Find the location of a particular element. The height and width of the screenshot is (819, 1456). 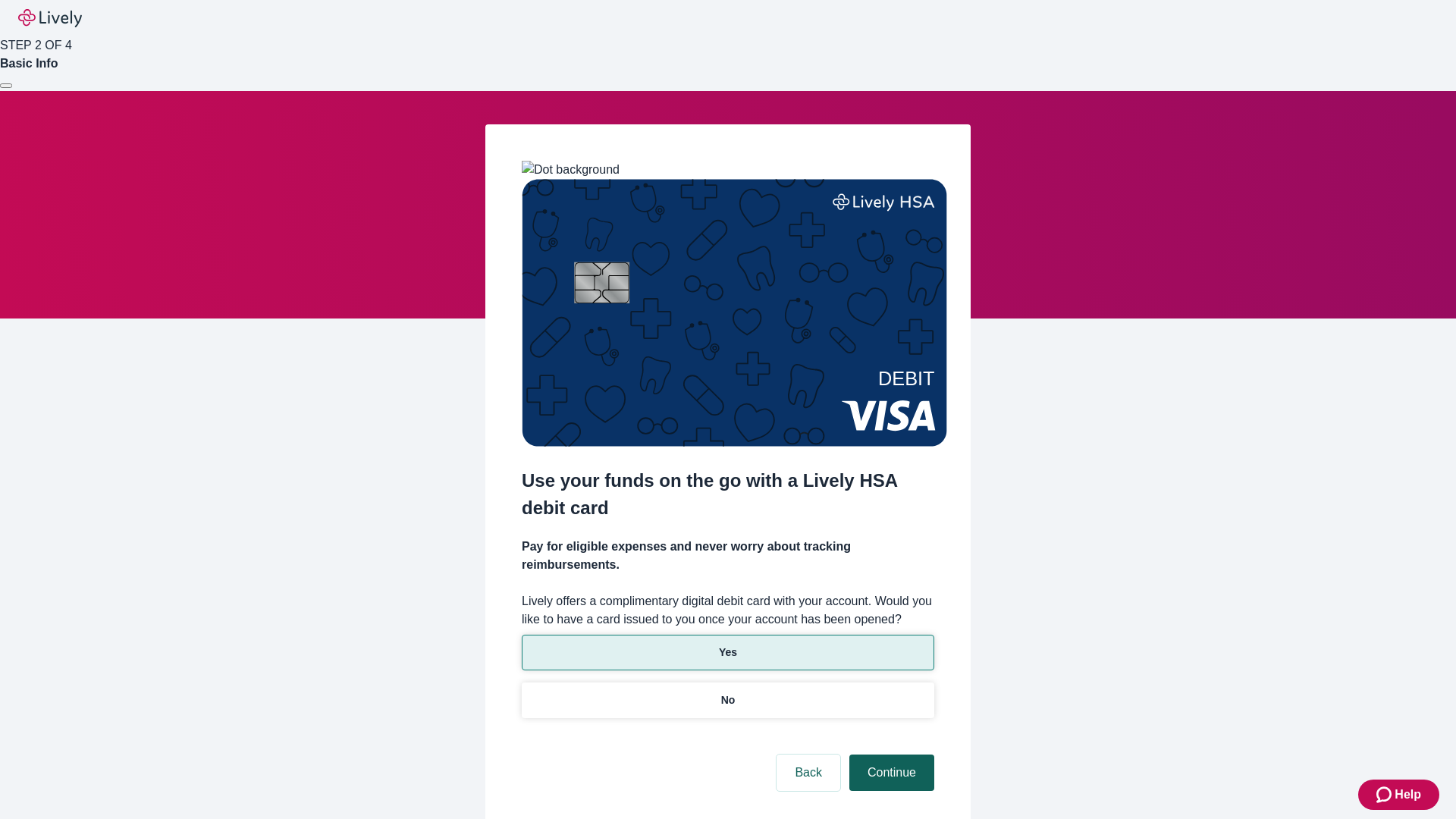

button: Yes is located at coordinates (728, 652).